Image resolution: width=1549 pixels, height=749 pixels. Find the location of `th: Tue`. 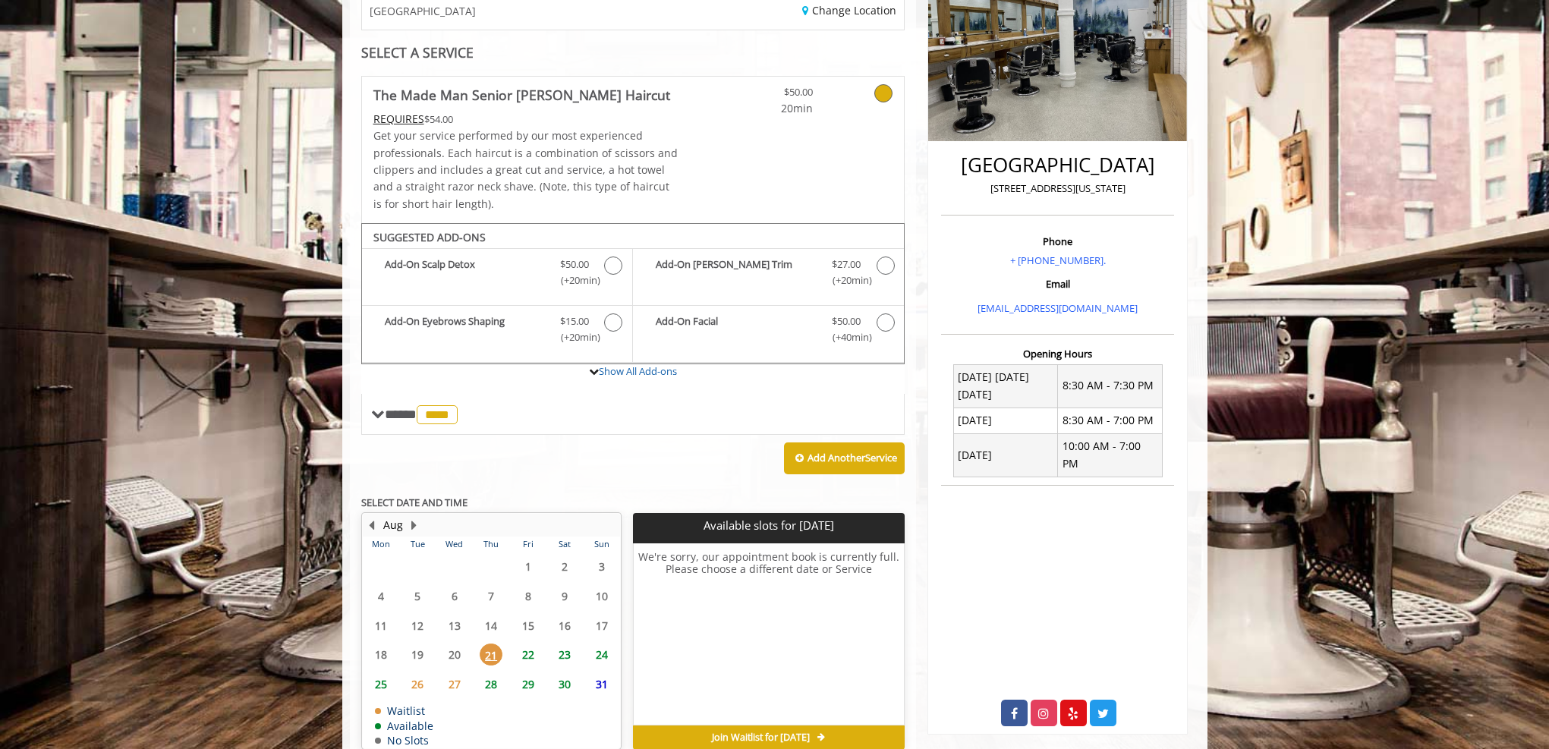

th: Tue is located at coordinates (417, 544).